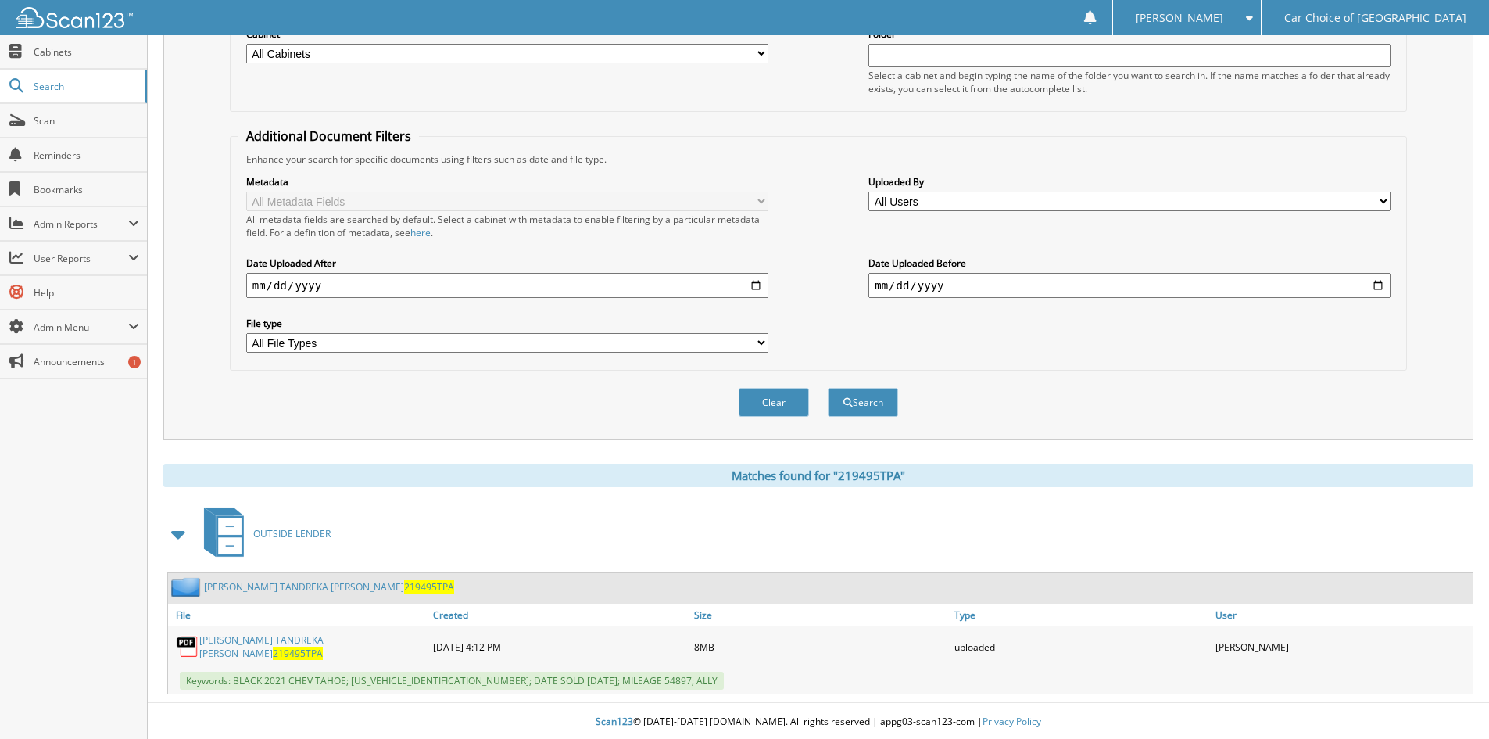 The image size is (1489, 739). I want to click on span: Reminders, so click(86, 155).